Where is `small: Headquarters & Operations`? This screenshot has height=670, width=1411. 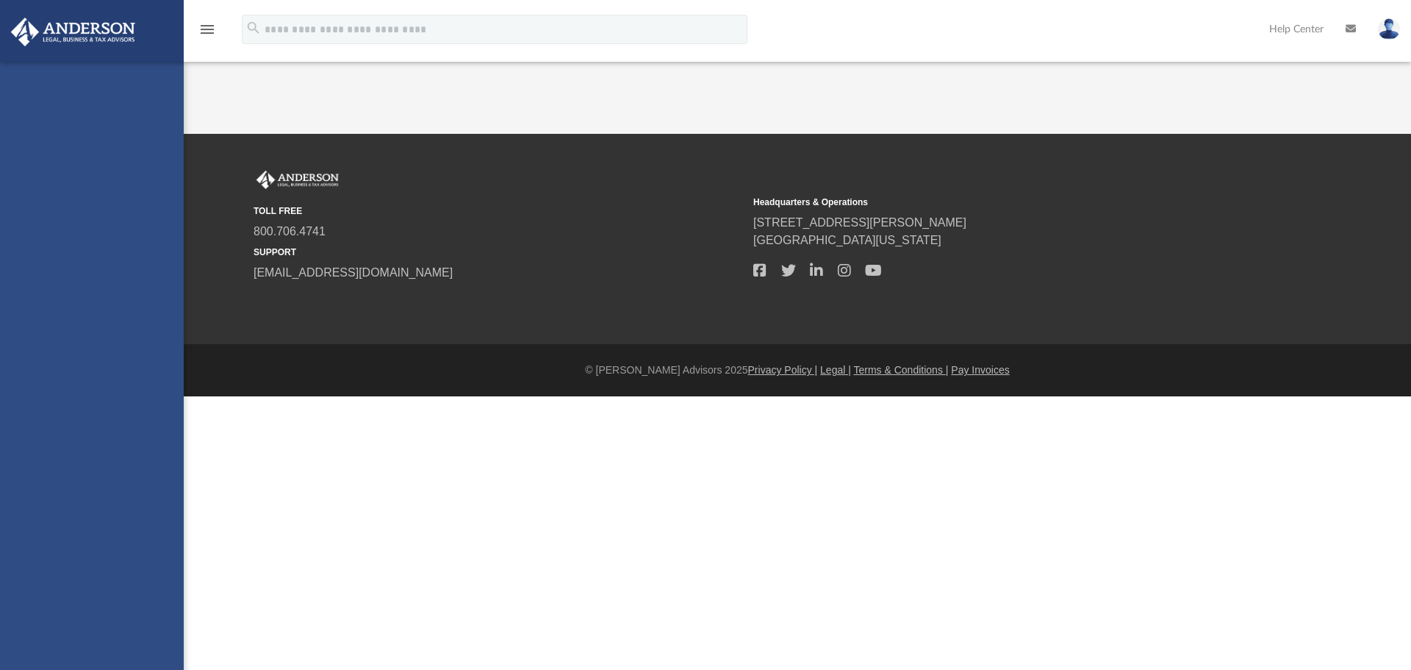
small: Headquarters & Operations is located at coordinates (998, 202).